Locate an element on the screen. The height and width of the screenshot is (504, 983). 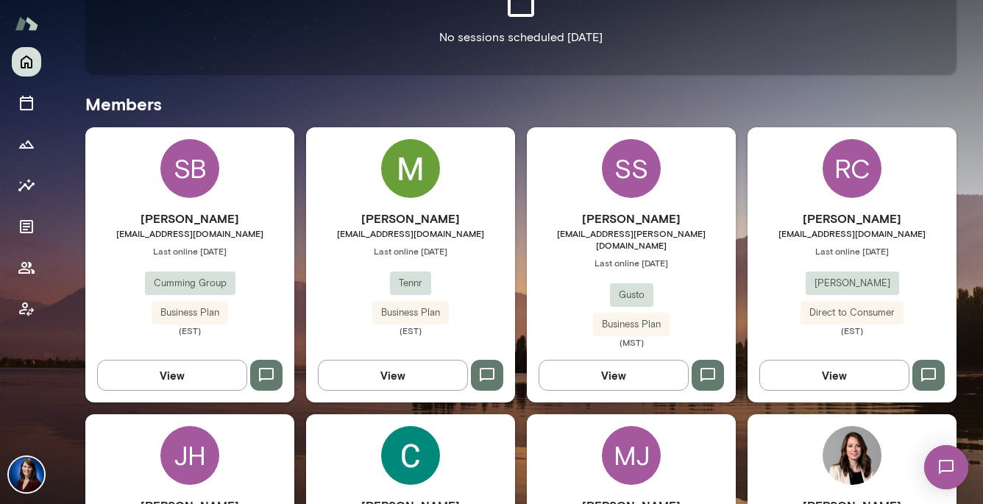
button: Insights is located at coordinates (26, 185).